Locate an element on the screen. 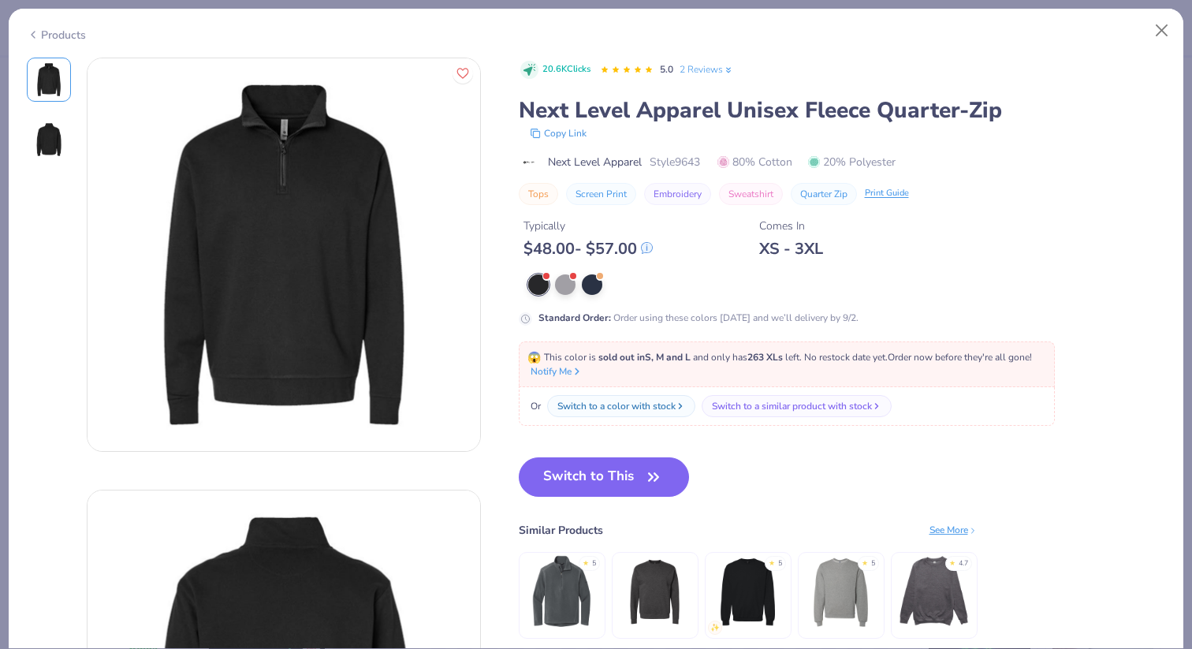 The width and height of the screenshot is (1192, 649). button: Quarter Zip is located at coordinates (824, 194).